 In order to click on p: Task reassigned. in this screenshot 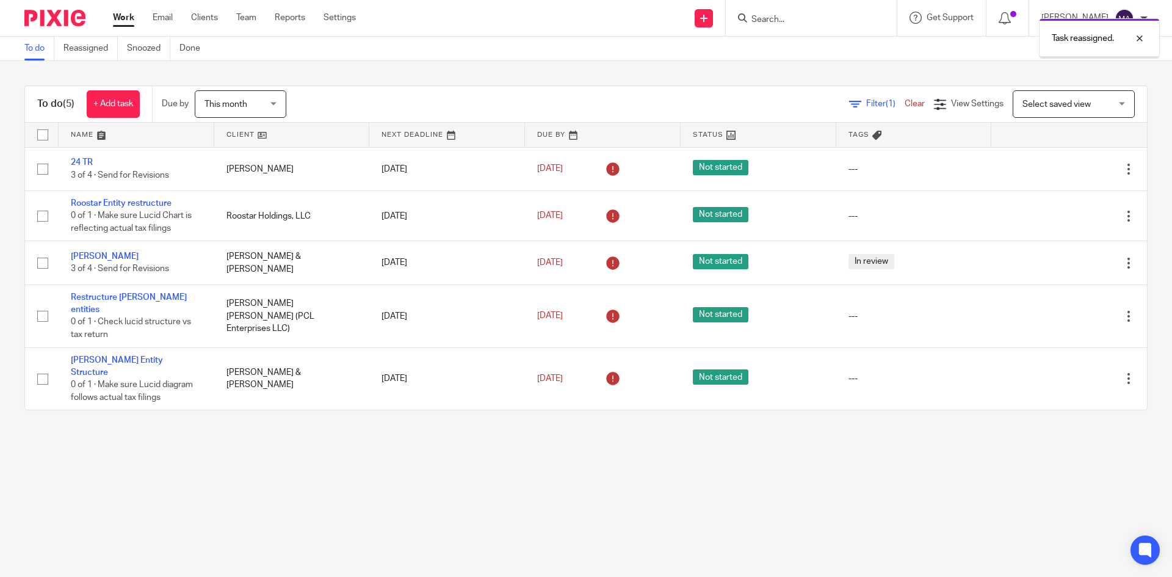, I will do `click(1083, 38)`.